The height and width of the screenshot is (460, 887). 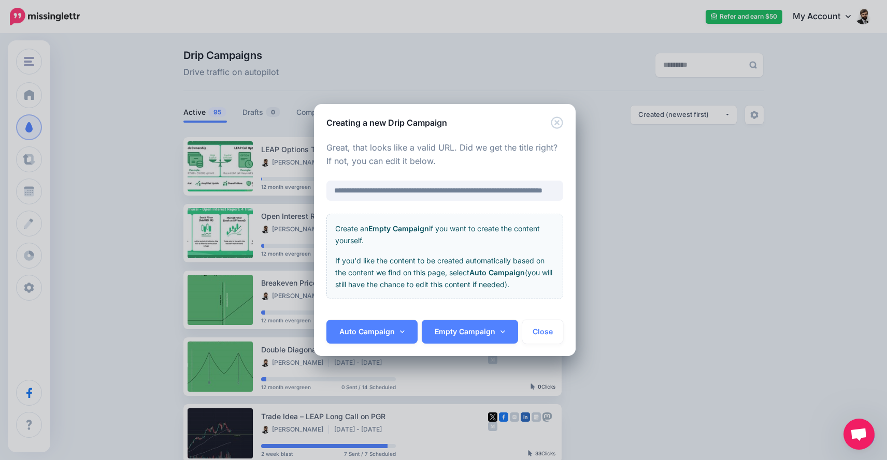 I want to click on b: Auto Campaign, so click(x=497, y=272).